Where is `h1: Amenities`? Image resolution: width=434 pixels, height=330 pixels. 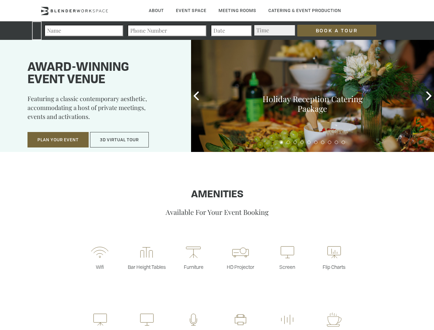 h1: Amenities is located at coordinates (217, 195).